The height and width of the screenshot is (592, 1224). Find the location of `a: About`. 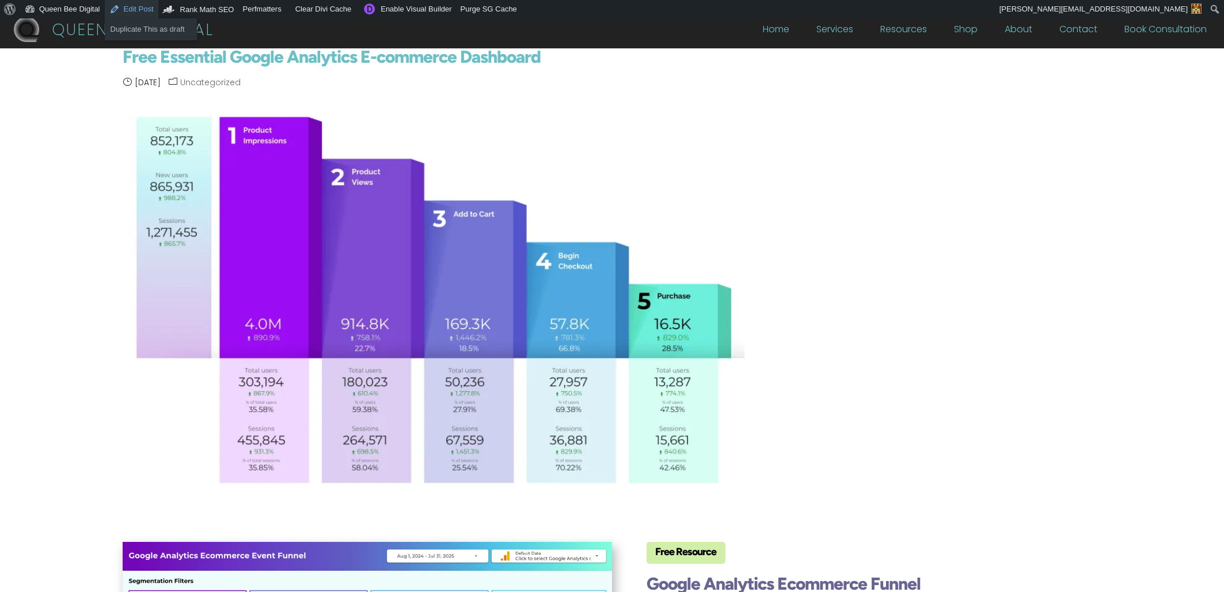

a: About is located at coordinates (1018, 32).